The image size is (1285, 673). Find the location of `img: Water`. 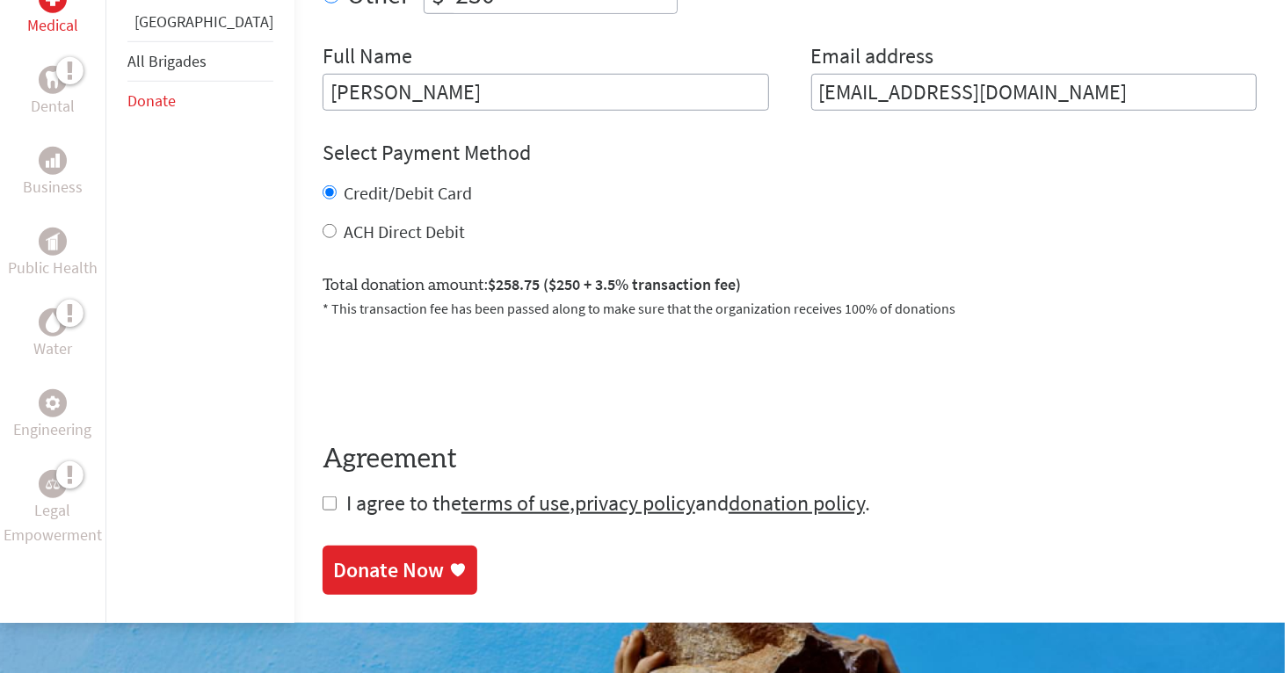

img: Water is located at coordinates (53, 323).